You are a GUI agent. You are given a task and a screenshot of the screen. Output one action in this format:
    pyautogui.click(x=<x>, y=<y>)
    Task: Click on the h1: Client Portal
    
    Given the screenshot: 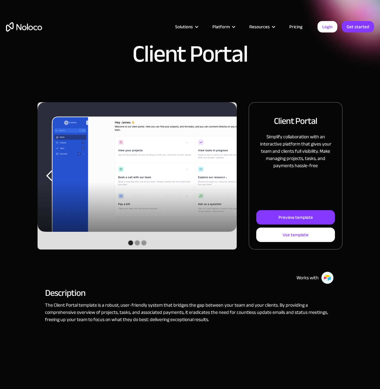 What is the action you would take?
    pyautogui.click(x=190, y=54)
    